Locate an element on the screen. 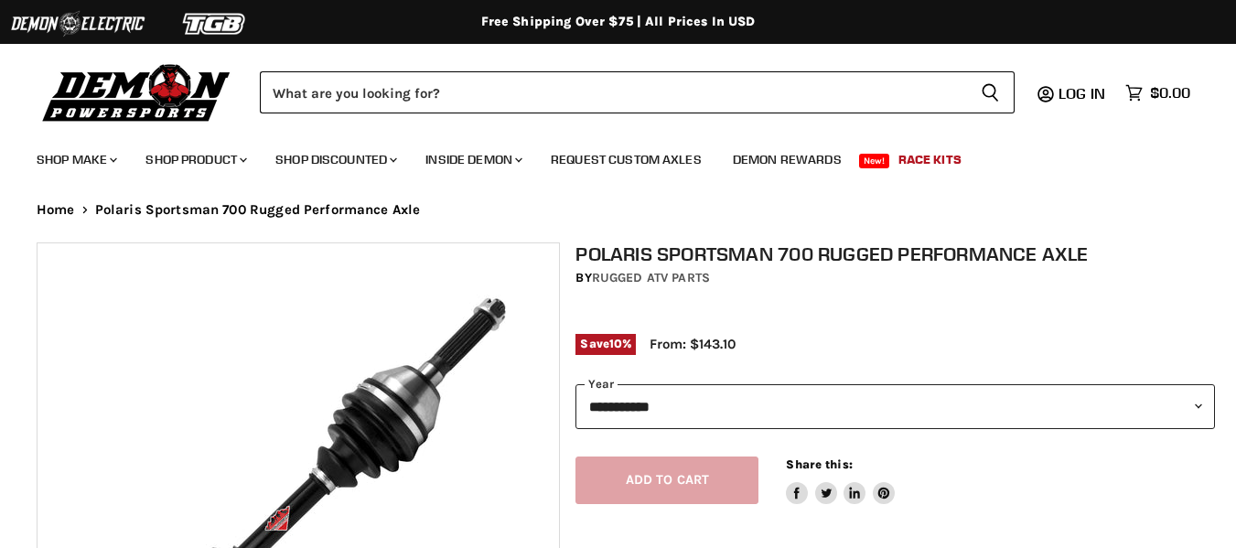 Image resolution: width=1236 pixels, height=548 pixels. select: year is located at coordinates (895, 406).